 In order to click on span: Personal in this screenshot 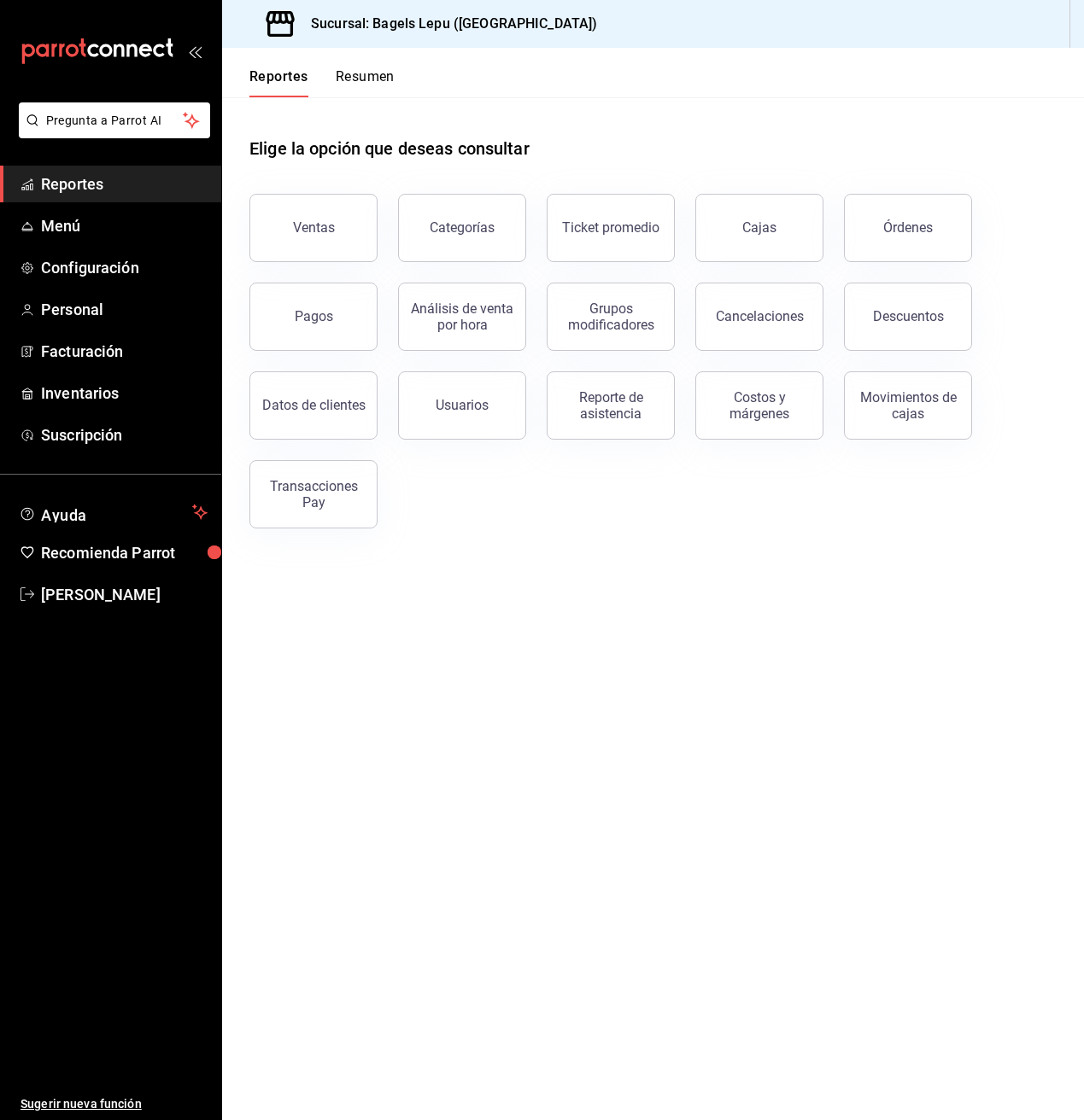, I will do `click(124, 309)`.